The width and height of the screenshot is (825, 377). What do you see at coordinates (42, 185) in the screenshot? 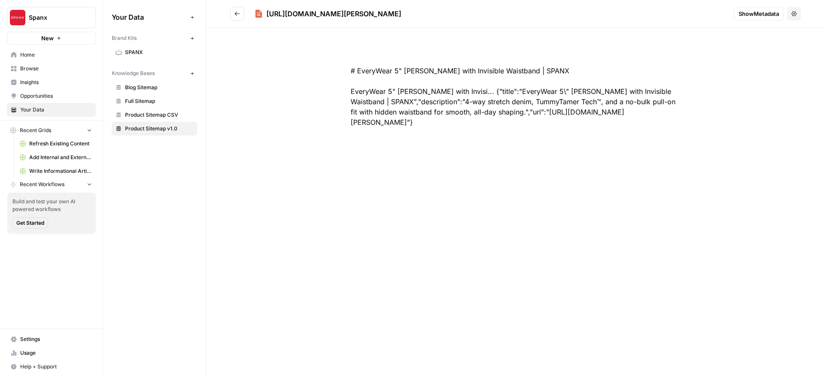
I see `span: Recent Workflows` at bounding box center [42, 185].